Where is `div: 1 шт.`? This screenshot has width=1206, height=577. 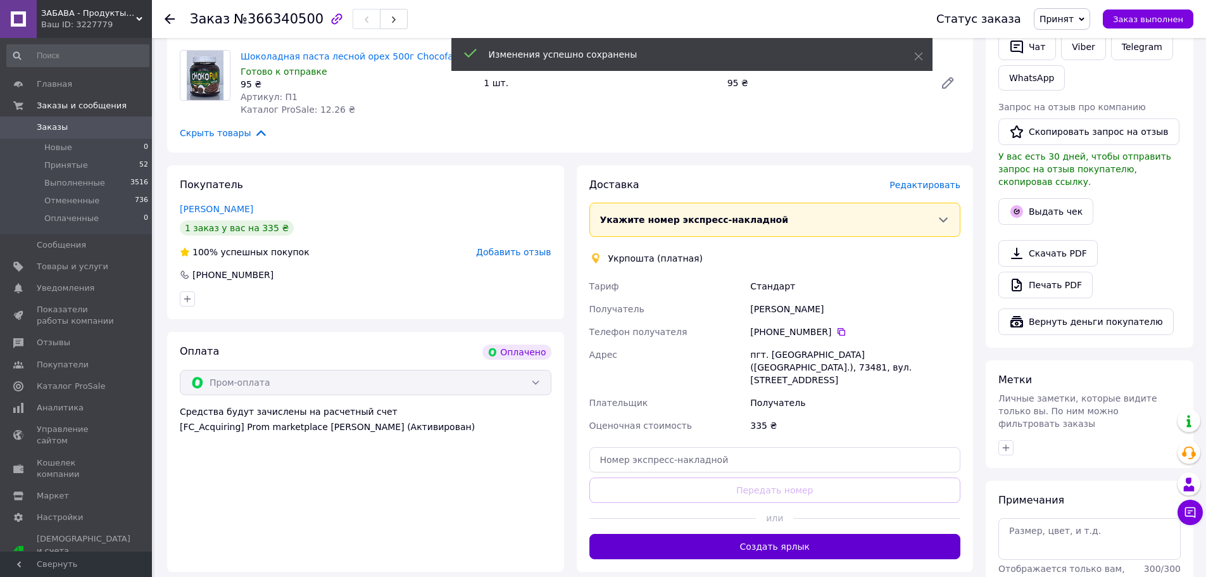 div: 1 шт. is located at coordinates (600, 83).